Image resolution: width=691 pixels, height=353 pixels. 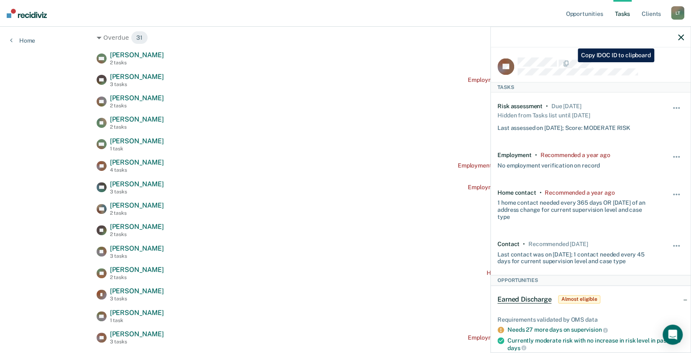 What do you see at coordinates (591, 87) in the screenshot?
I see `div: Tasks` at bounding box center [591, 87].